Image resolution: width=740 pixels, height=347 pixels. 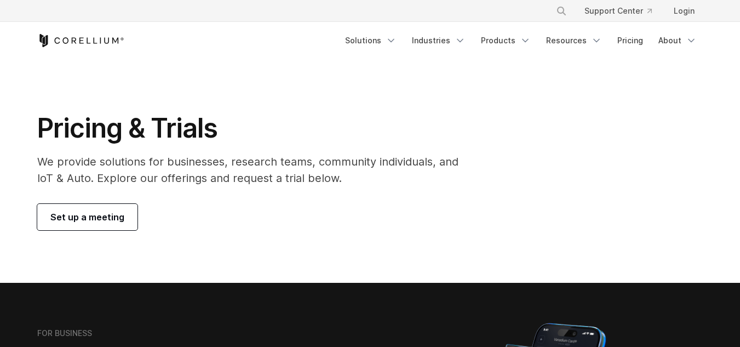 I want to click on a: Set up a meeting, so click(x=87, y=217).